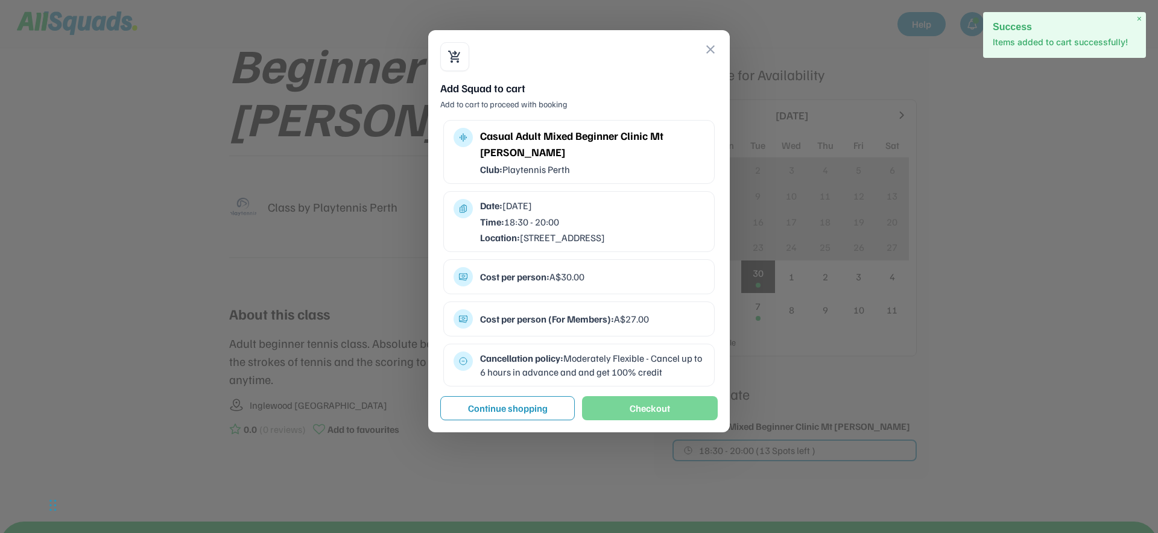  Describe the element at coordinates (592, 169) in the screenshot. I see `div: Playtennis Perth` at that location.